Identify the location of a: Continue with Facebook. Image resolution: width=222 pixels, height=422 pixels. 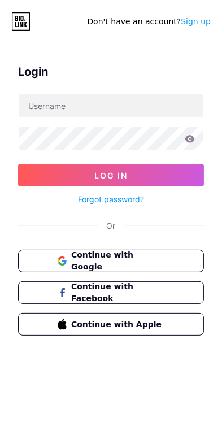
(111, 292).